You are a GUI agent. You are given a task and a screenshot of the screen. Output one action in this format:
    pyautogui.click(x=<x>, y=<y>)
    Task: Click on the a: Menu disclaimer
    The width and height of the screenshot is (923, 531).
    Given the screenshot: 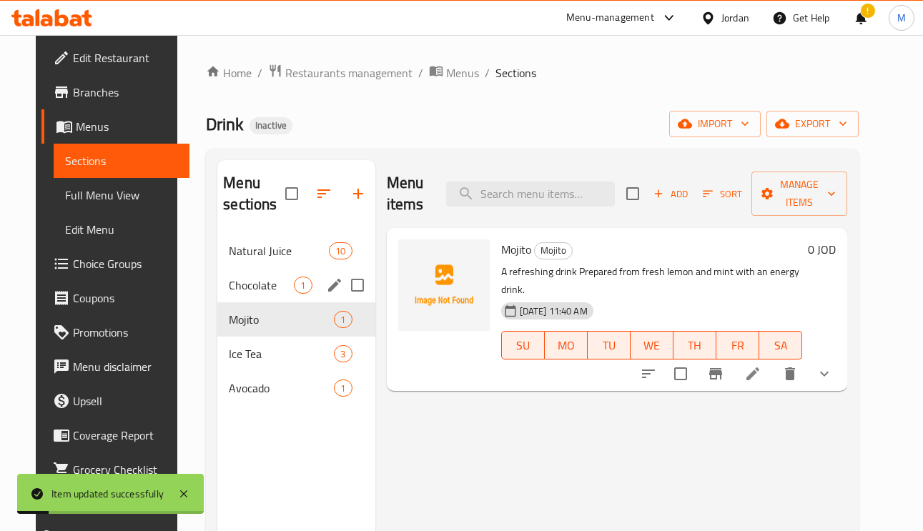 What is the action you would take?
    pyautogui.click(x=116, y=367)
    